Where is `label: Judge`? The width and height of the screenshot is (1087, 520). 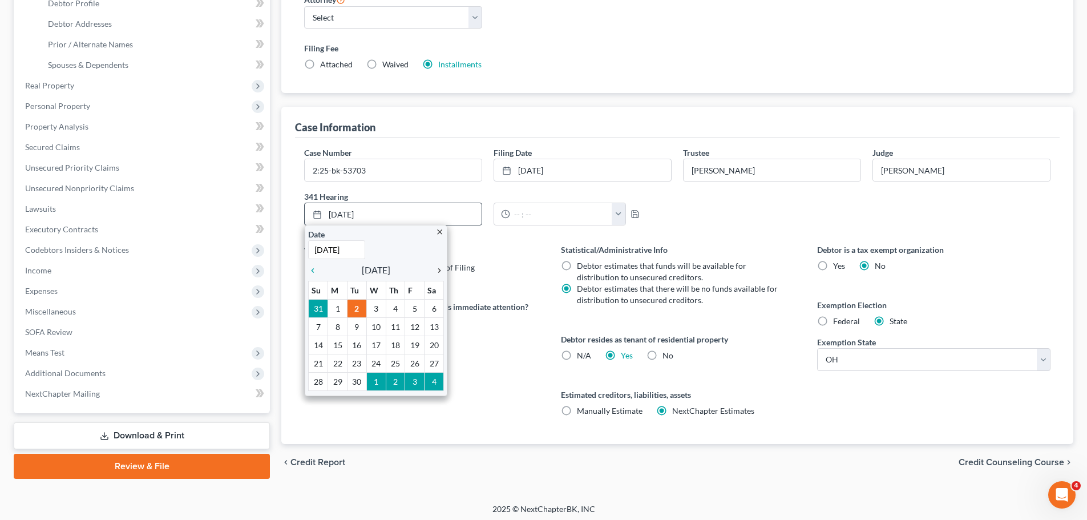 label: Judge is located at coordinates (883, 152).